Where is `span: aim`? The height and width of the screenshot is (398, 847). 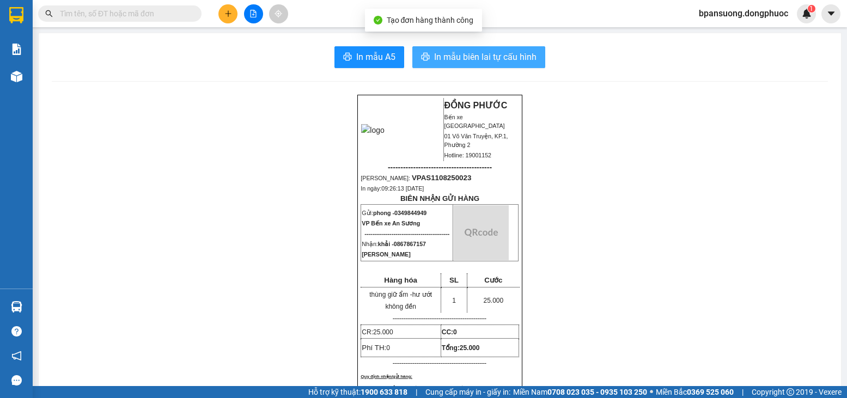 span: aim is located at coordinates (278, 14).